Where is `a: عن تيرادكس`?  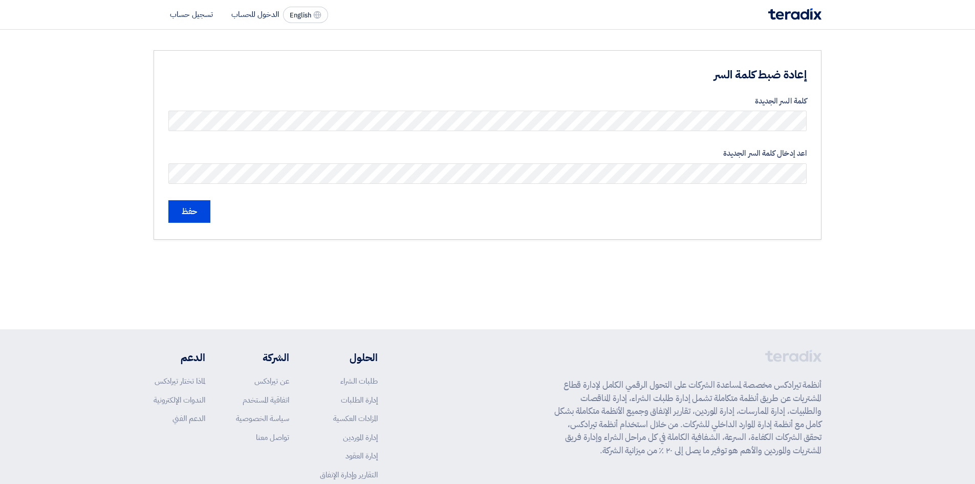
a: عن تيرادكس is located at coordinates (272, 381).